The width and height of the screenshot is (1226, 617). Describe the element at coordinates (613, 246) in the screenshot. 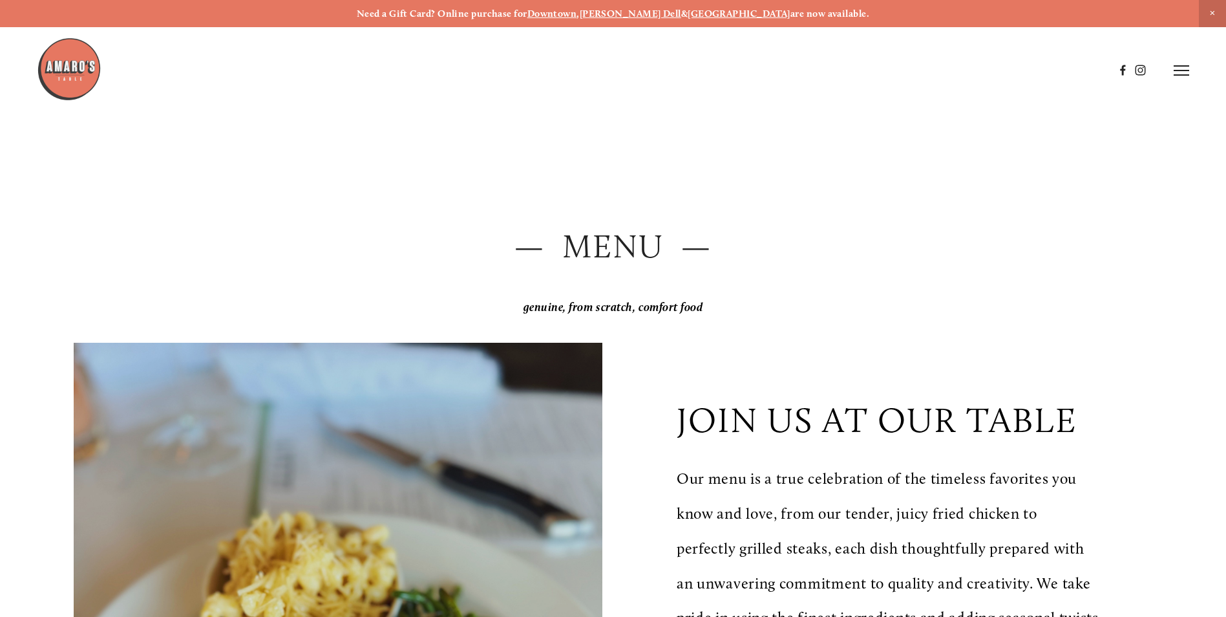

I see `h2: — Menu —` at that location.